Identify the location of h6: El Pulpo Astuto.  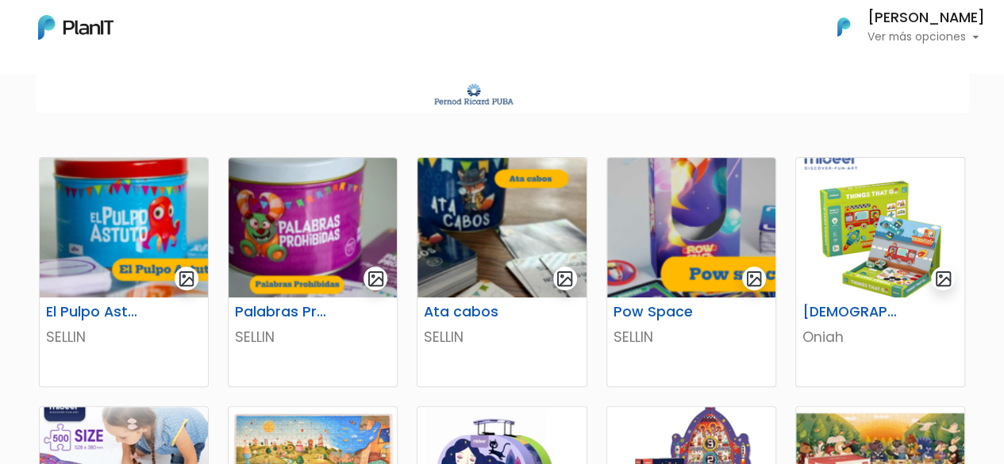
(94, 312).